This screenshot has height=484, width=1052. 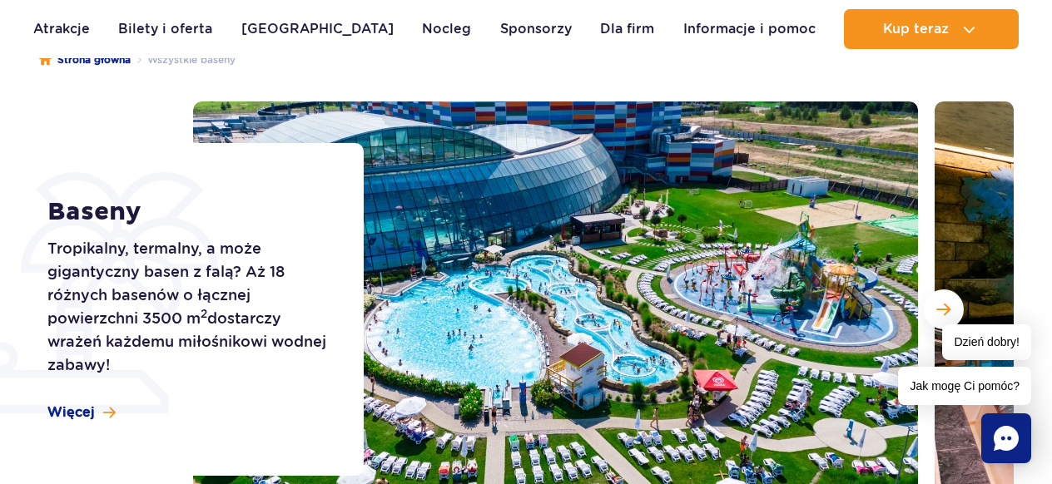 I want to click on span: Dzień dobry!, so click(x=986, y=342).